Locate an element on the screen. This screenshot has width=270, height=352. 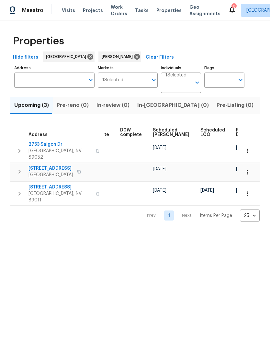
nav: Pagination Navigation is located at coordinates (200, 215).